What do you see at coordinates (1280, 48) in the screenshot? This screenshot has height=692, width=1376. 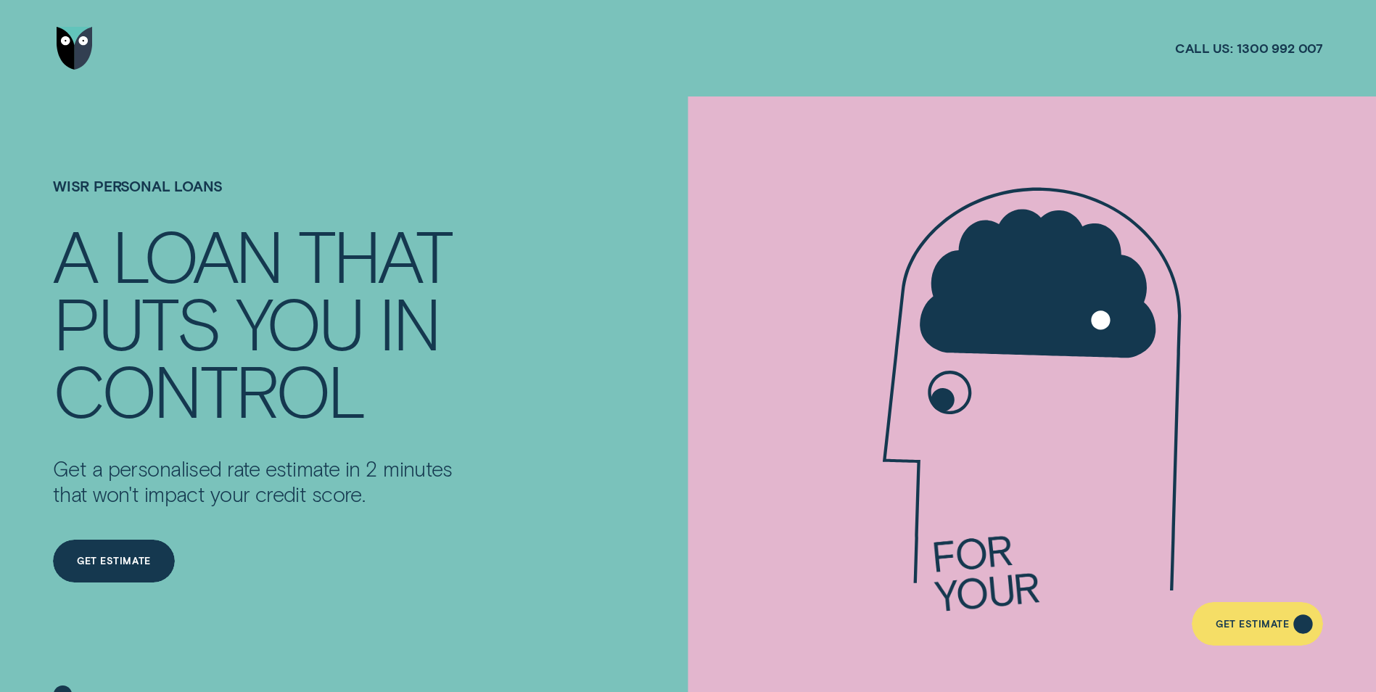 I see `span: 1300 992 007` at bounding box center [1280, 48].